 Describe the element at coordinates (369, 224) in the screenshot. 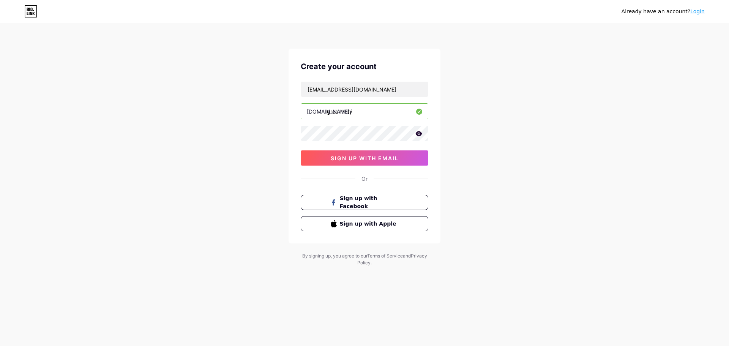

I see `span: Sign up with Apple` at that location.